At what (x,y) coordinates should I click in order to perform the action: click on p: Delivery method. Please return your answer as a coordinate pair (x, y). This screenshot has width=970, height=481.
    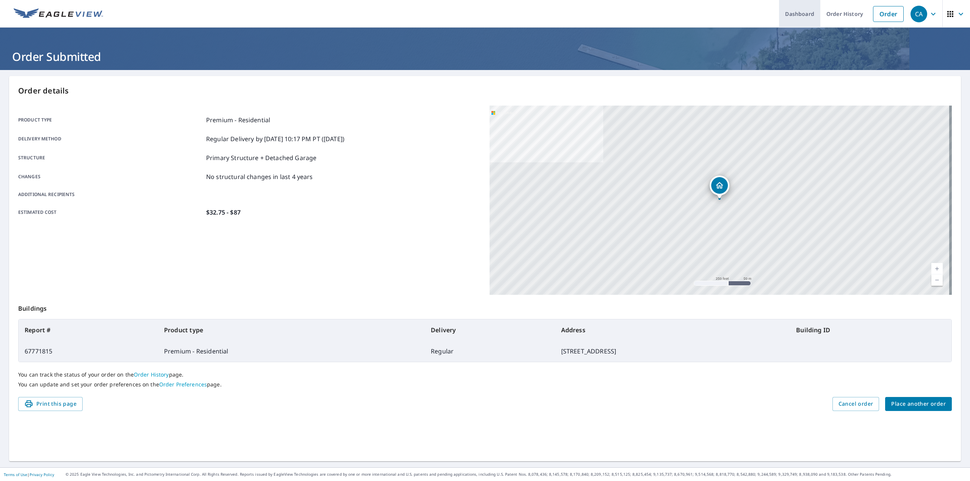
    Looking at the image, I should click on (111, 139).